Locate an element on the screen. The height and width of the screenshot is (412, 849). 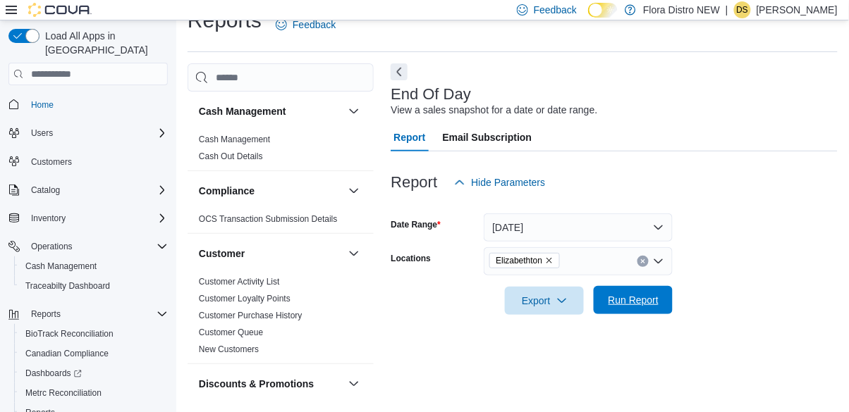
div: Cash Management is located at coordinates (281, 151).